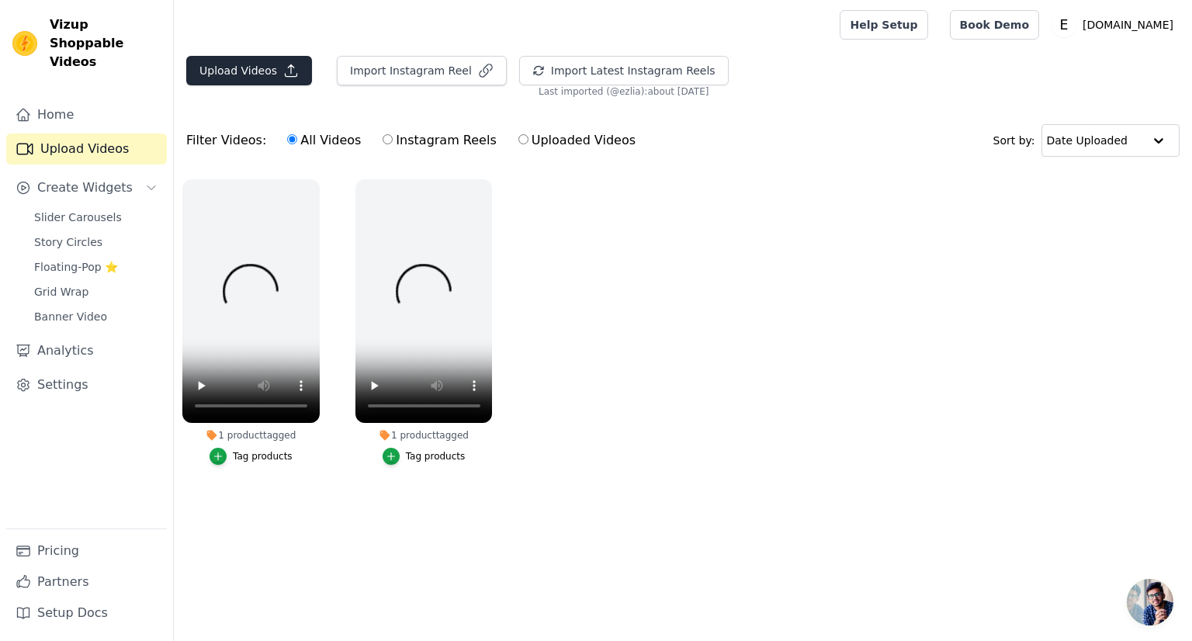  Describe the element at coordinates (422, 71) in the screenshot. I see `button: Import Instagram Reel` at that location.